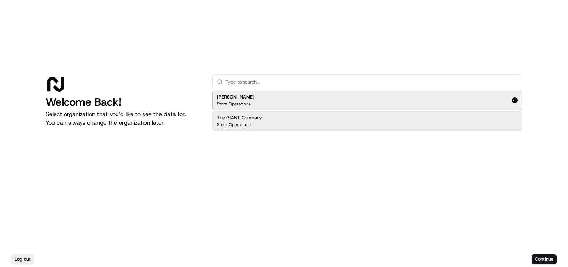 This screenshot has height=267, width=568. Describe the element at coordinates (123, 102) in the screenshot. I see `h1: Welcome Back!` at that location.